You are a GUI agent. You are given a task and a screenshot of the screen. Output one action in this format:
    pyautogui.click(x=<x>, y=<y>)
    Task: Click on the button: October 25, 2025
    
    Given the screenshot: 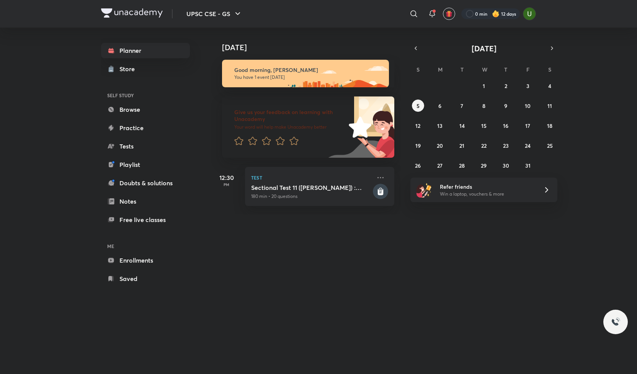 What is the action you would take?
    pyautogui.click(x=550, y=145)
    